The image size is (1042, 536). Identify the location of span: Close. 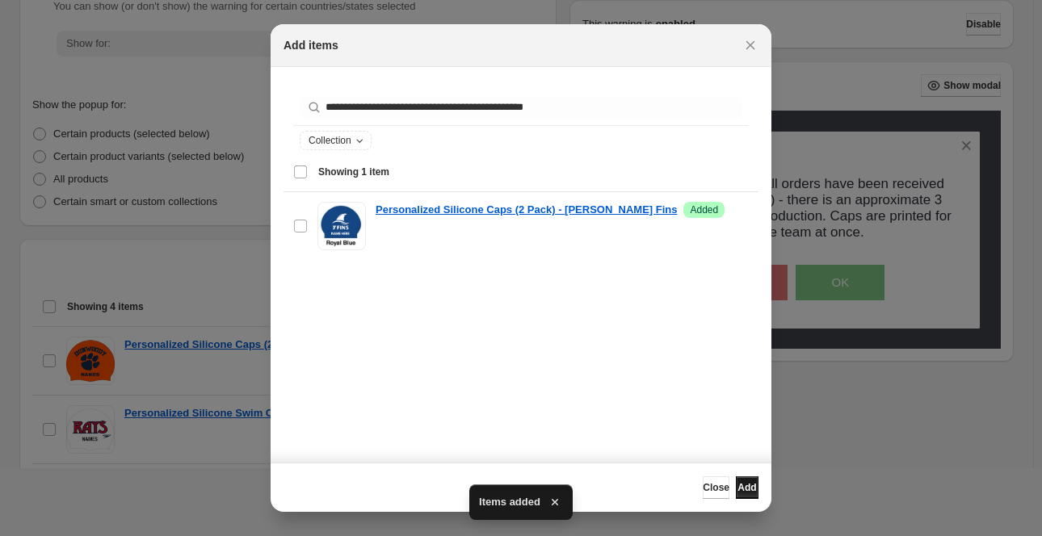
(716, 488).